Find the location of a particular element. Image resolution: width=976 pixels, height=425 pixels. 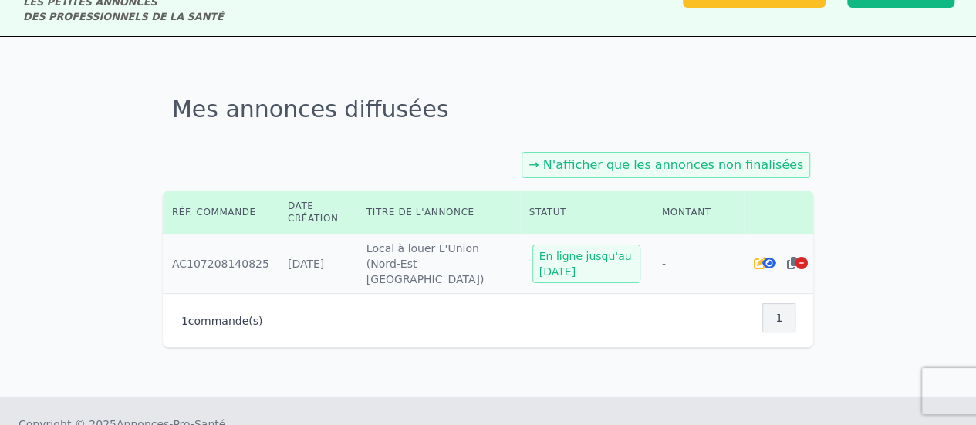

i: Dupliquer l'annonce is located at coordinates (793, 263).